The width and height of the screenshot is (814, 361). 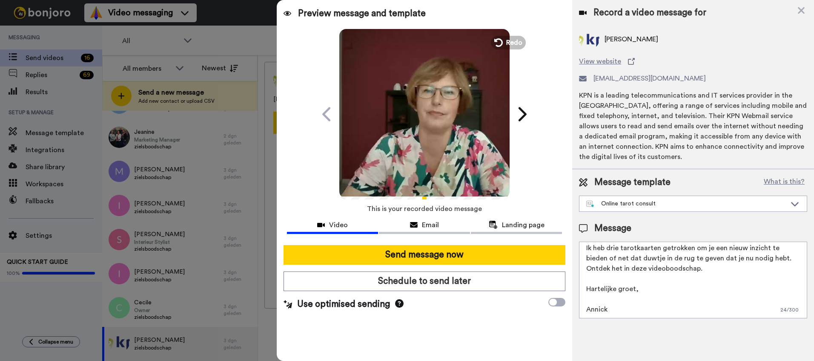 I want to click on button: Send message now, so click(x=424, y=255).